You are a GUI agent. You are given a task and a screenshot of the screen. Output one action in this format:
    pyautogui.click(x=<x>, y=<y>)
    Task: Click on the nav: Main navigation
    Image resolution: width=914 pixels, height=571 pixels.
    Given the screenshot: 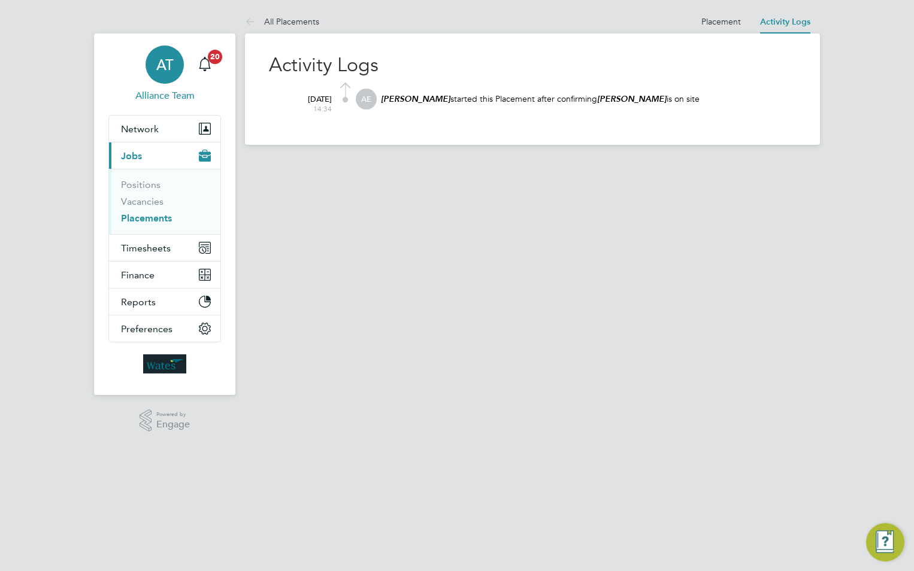 What is the action you would take?
    pyautogui.click(x=165, y=214)
    